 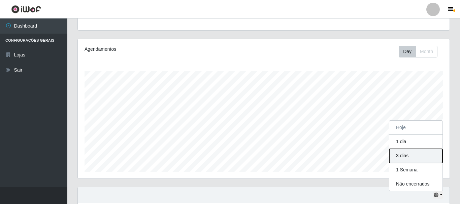 I want to click on div: Agendamentos, so click(x=156, y=49).